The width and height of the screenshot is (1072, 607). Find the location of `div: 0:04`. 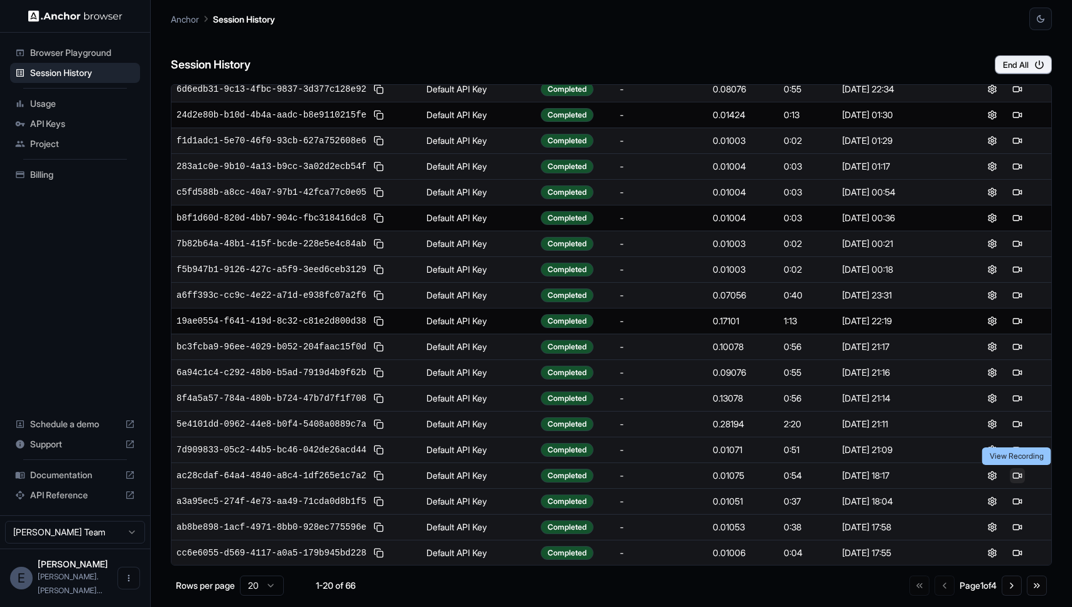

div: 0:04 is located at coordinates (808, 553).